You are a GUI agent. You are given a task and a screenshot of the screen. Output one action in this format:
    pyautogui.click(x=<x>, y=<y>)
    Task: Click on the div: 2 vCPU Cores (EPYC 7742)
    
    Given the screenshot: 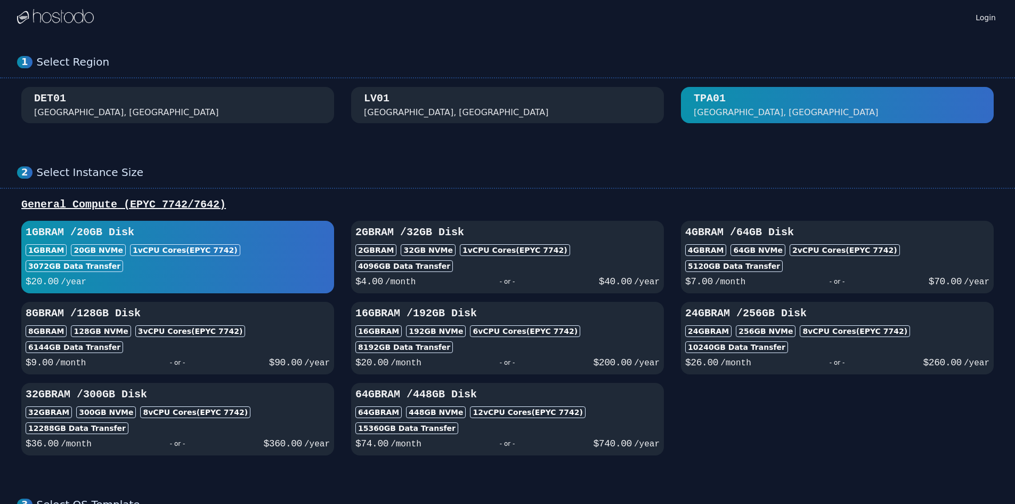 What is the action you would take?
    pyautogui.click(x=845, y=250)
    